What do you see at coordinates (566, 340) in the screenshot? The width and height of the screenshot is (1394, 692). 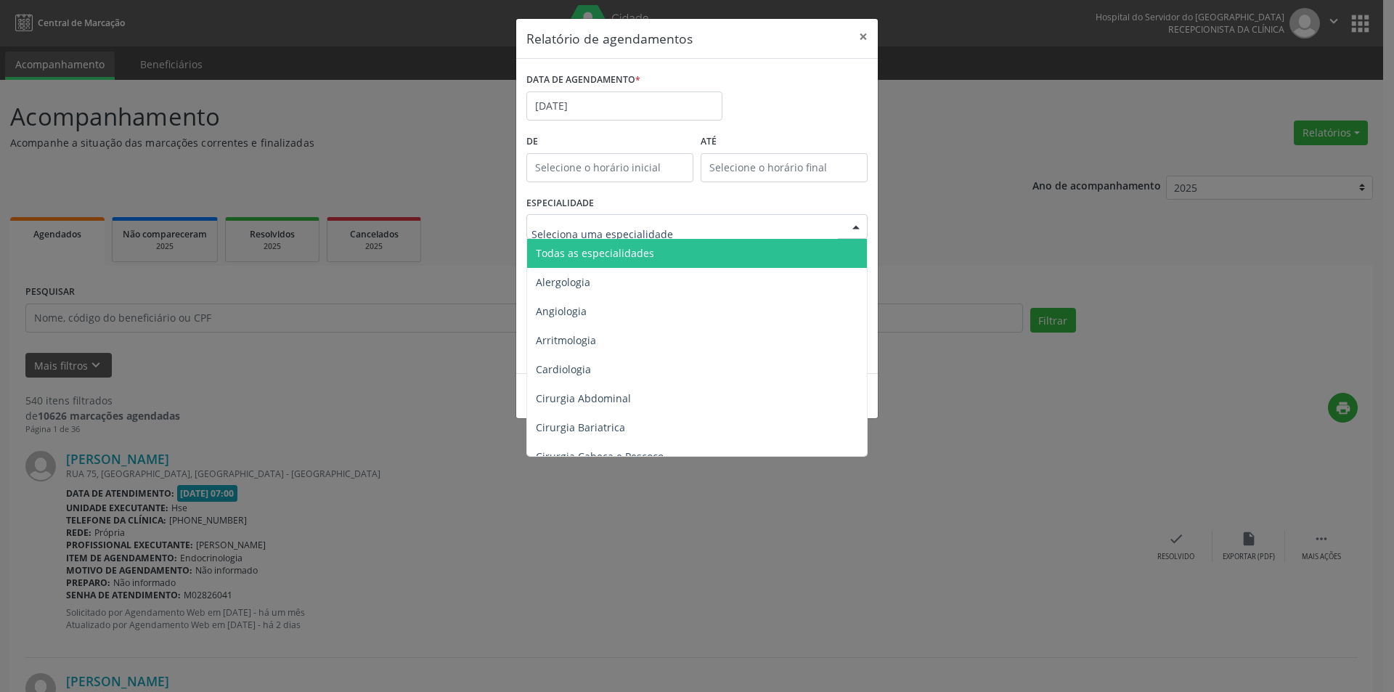 I see `span: Arritmologia` at bounding box center [566, 340].